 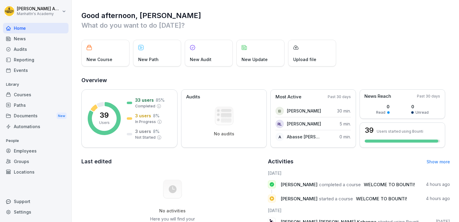 I want to click on p: Upload file, so click(x=304, y=59).